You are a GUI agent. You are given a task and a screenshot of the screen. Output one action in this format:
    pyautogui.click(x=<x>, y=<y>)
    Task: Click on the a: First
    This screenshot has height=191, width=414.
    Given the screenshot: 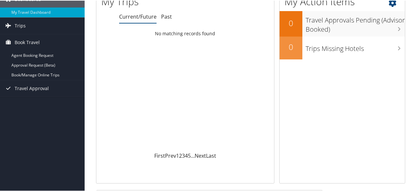 What is the action you would take?
    pyautogui.click(x=160, y=155)
    